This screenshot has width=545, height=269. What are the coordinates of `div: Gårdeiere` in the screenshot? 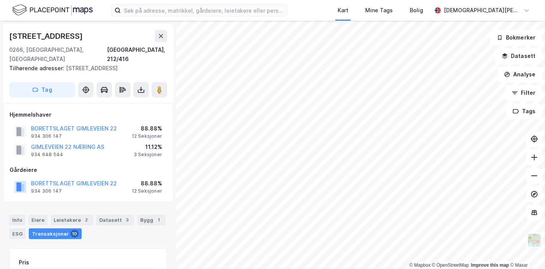 It's located at (88, 170).